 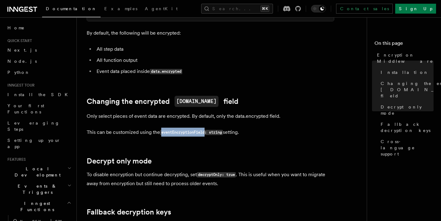 What do you see at coordinates (39, 28) in the screenshot?
I see `a: Home` at bounding box center [39, 28].